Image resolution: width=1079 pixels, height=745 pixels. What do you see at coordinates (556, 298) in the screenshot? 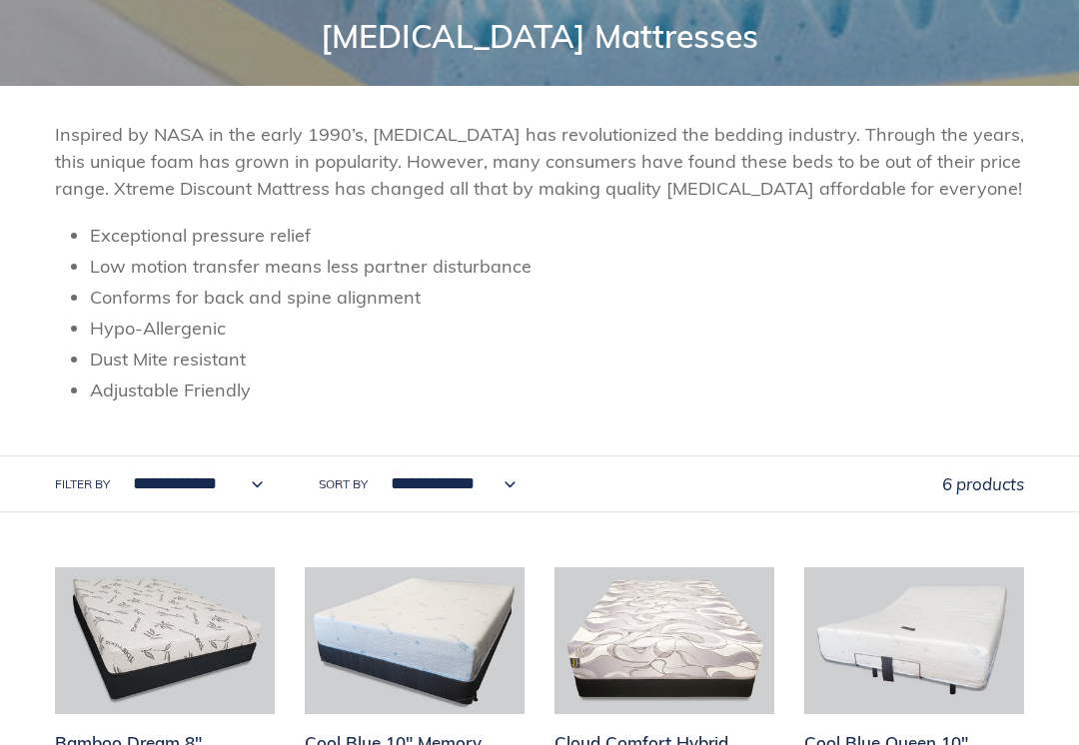
I see `li: Conforms for back and spine alignment` at bounding box center [556, 298].